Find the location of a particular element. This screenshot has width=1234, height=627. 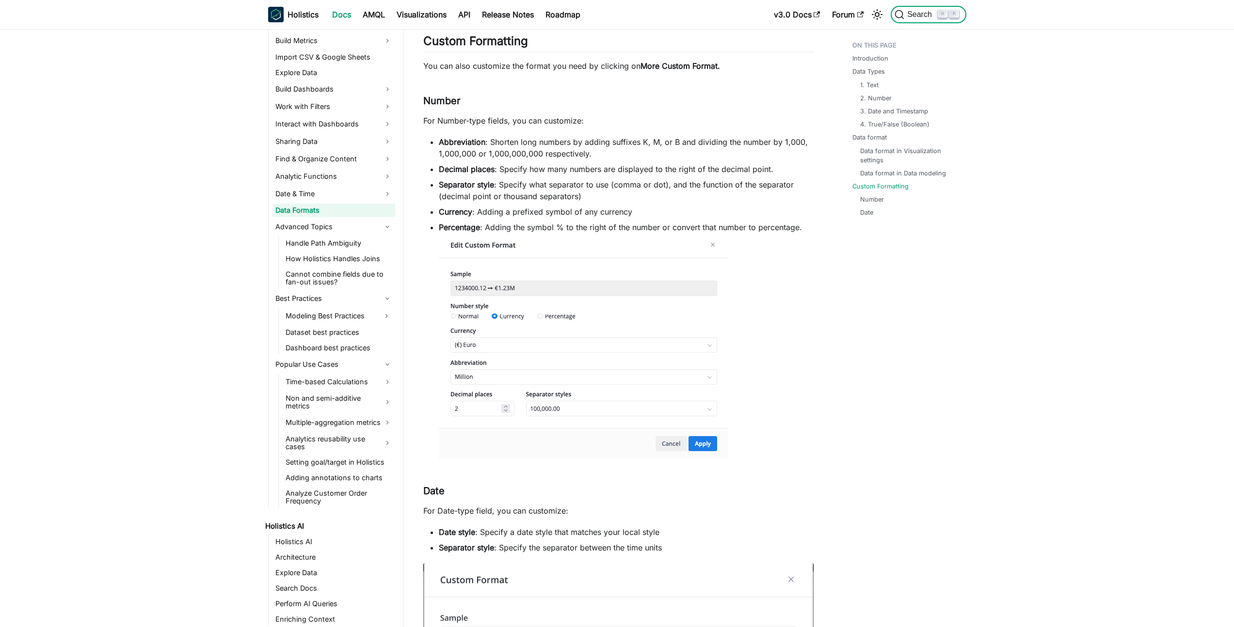

strong: Date style is located at coordinates (457, 532).